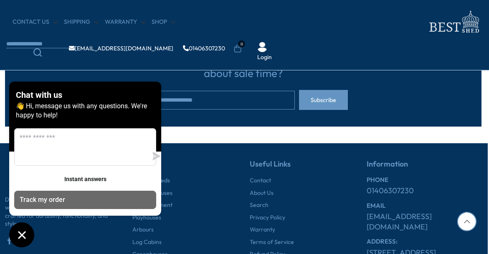  Describe the element at coordinates (85, 165) in the screenshot. I see `inbox-online-store-chat: Shopify online store chat` at that location.